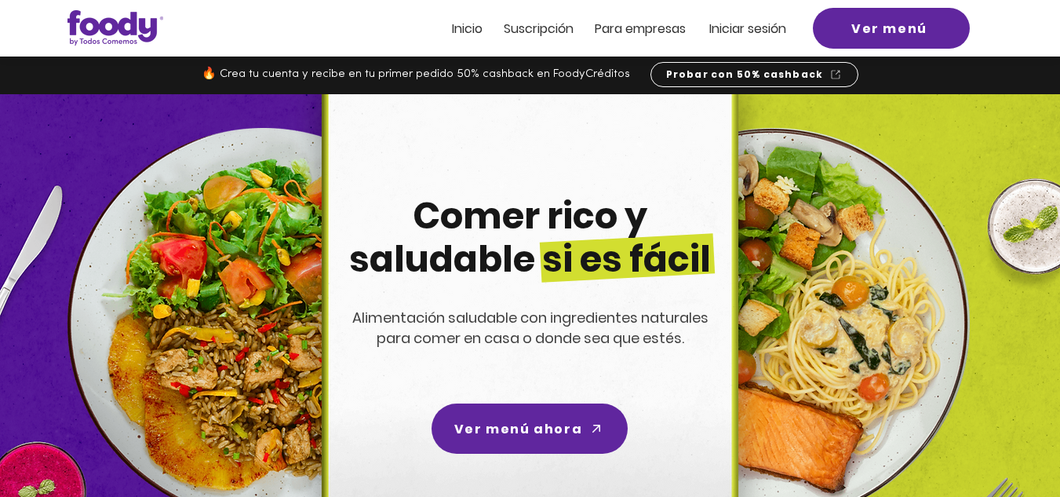 The image size is (1060, 497). I want to click on a: Ver menú ahora, so click(529, 428).